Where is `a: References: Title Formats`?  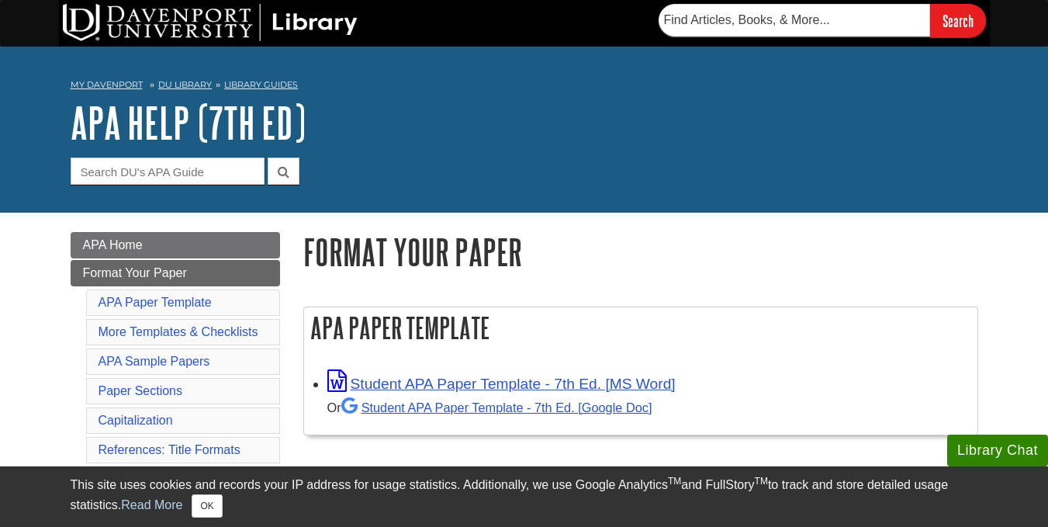
a: References: Title Formats is located at coordinates (169, 449).